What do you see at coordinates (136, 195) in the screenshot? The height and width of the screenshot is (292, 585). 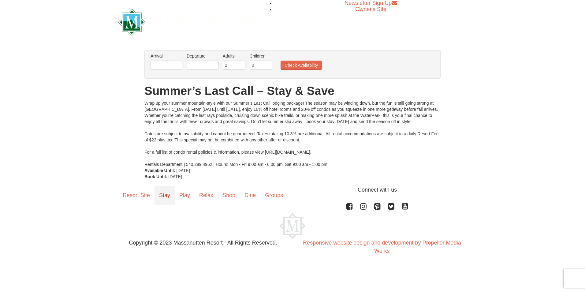 I see `a: Resort Site` at bounding box center [136, 195].